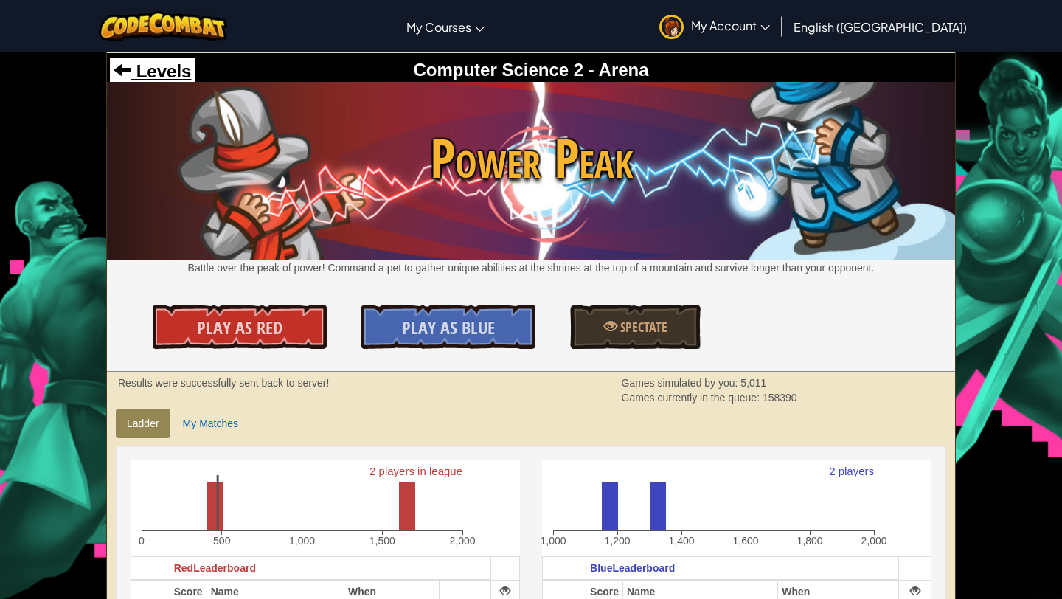 The image size is (1062, 599). What do you see at coordinates (531, 171) in the screenshot?
I see `img: Power Peak` at bounding box center [531, 171].